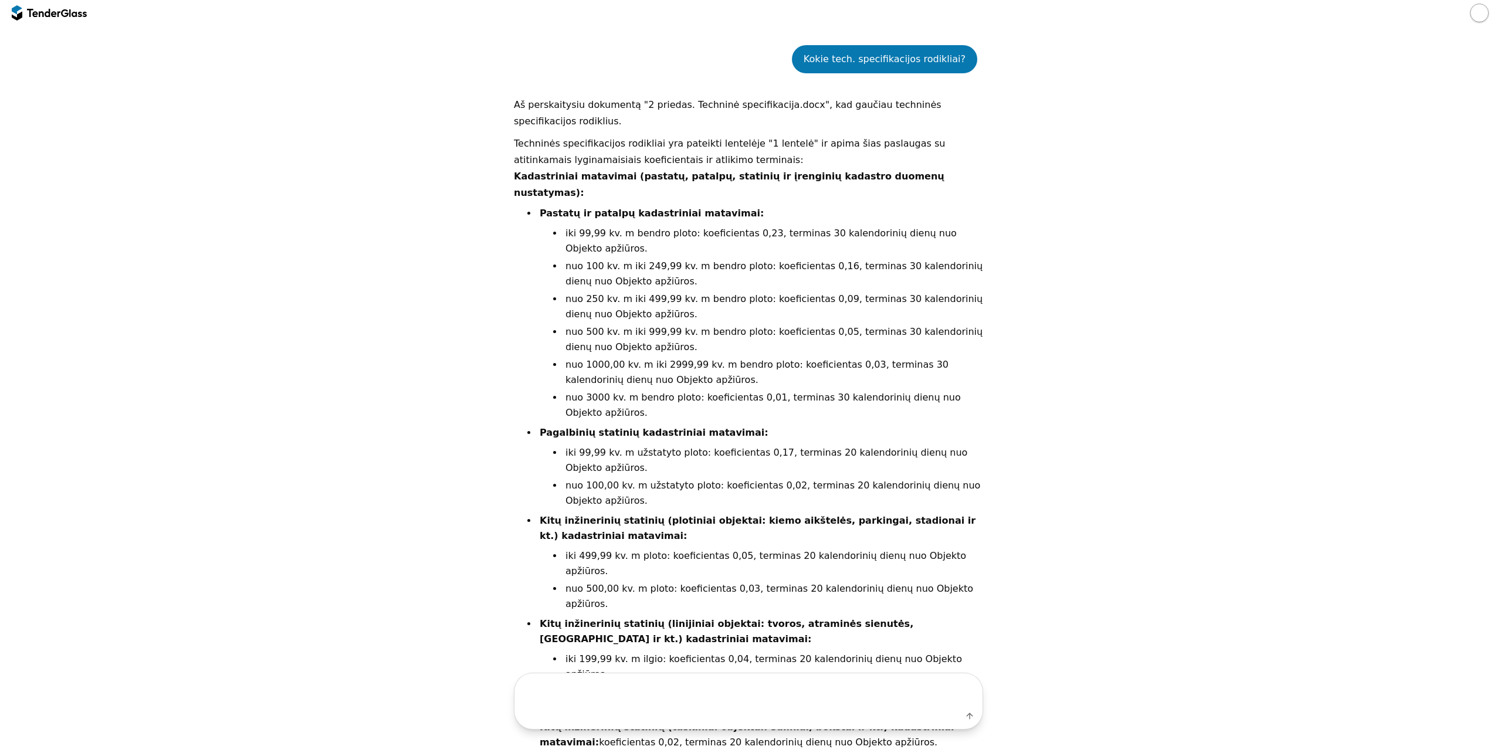 This screenshot has height=753, width=1497. What do you see at coordinates (757, 528) in the screenshot?
I see `strong: Kitų inžinerinių statinių (plotiniai objektai: kiemo aikštelės, parkingai, stadionai ir kt.) kada...` at bounding box center [757, 528].